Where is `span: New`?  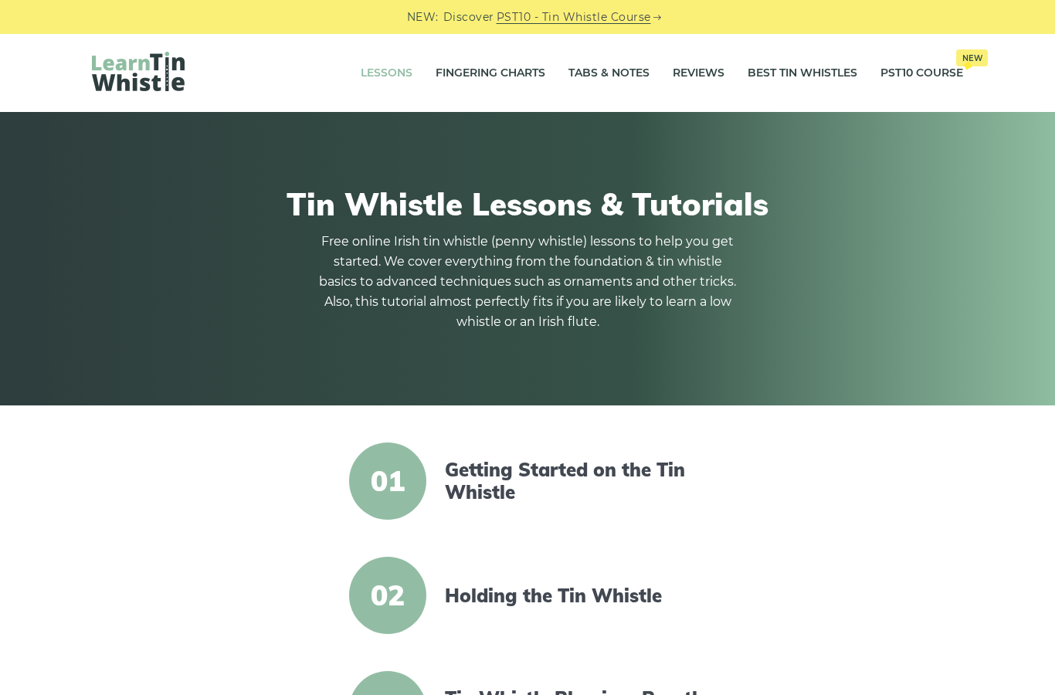
span: New is located at coordinates (972, 58).